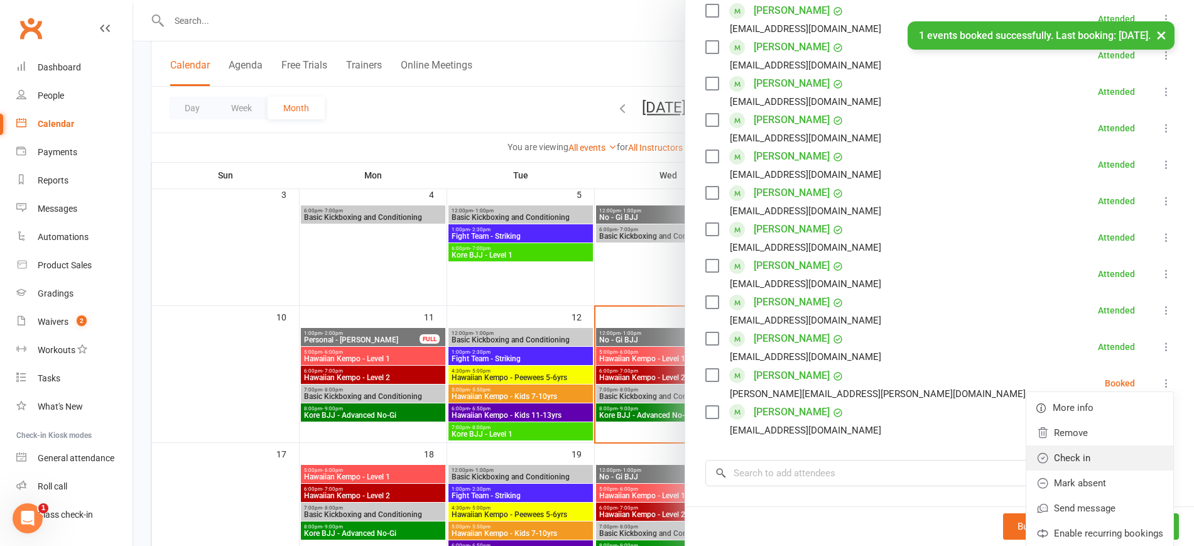  Describe the element at coordinates (74, 209) in the screenshot. I see `a: Messages` at that location.